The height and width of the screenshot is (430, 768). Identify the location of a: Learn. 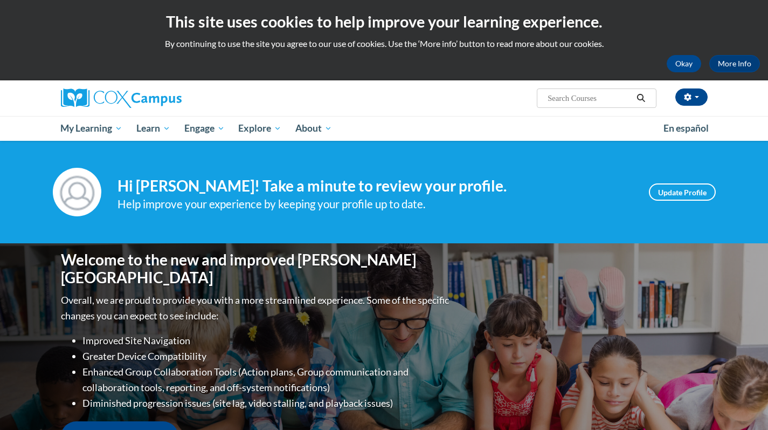
(153, 128).